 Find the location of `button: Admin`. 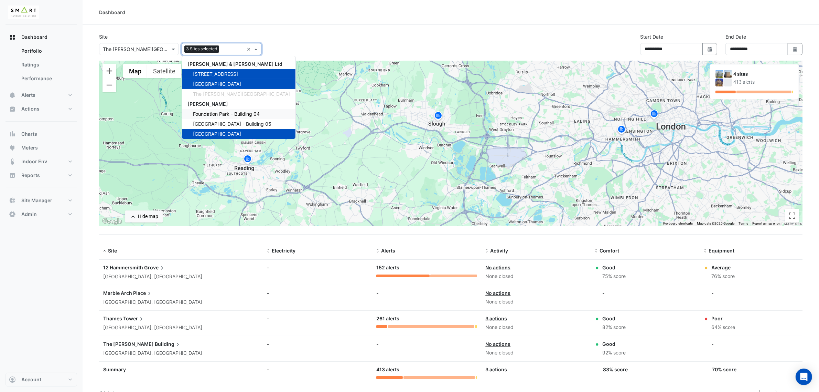

button: Admin is located at coordinates (41, 214).